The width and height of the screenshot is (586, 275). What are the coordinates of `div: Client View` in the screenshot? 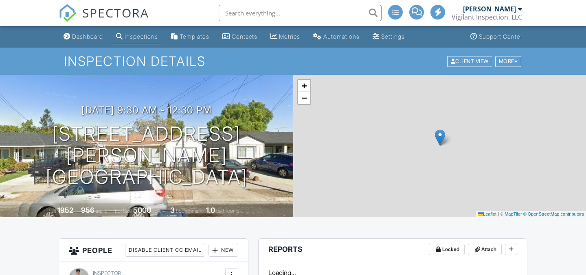 It's located at (469, 61).